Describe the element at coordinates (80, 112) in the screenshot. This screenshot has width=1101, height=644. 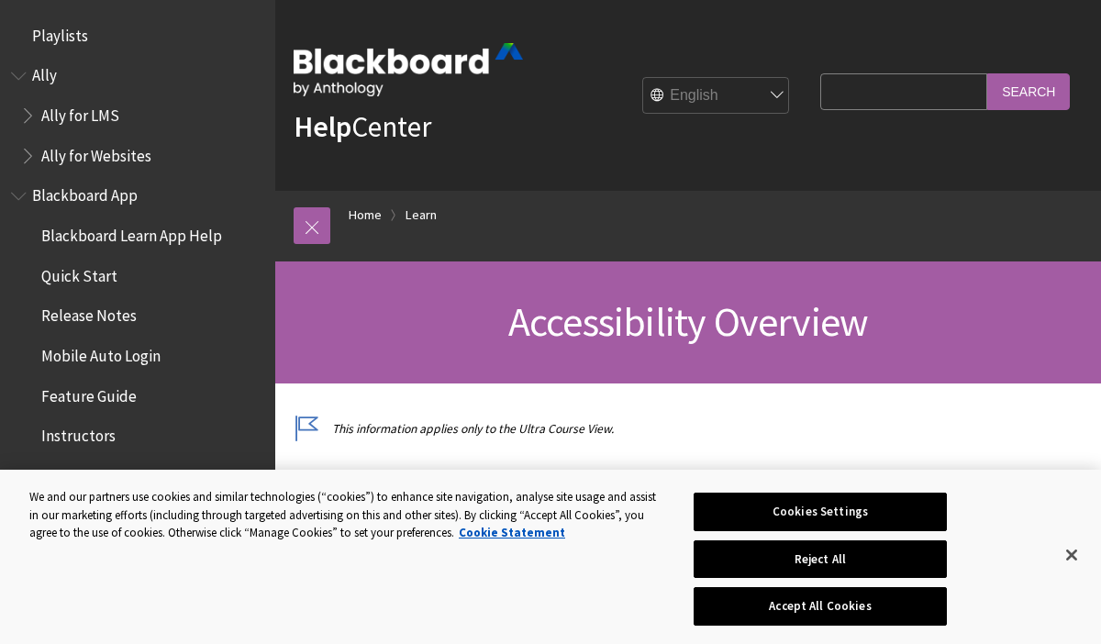
I see `span: Ally for LMS` at that location.